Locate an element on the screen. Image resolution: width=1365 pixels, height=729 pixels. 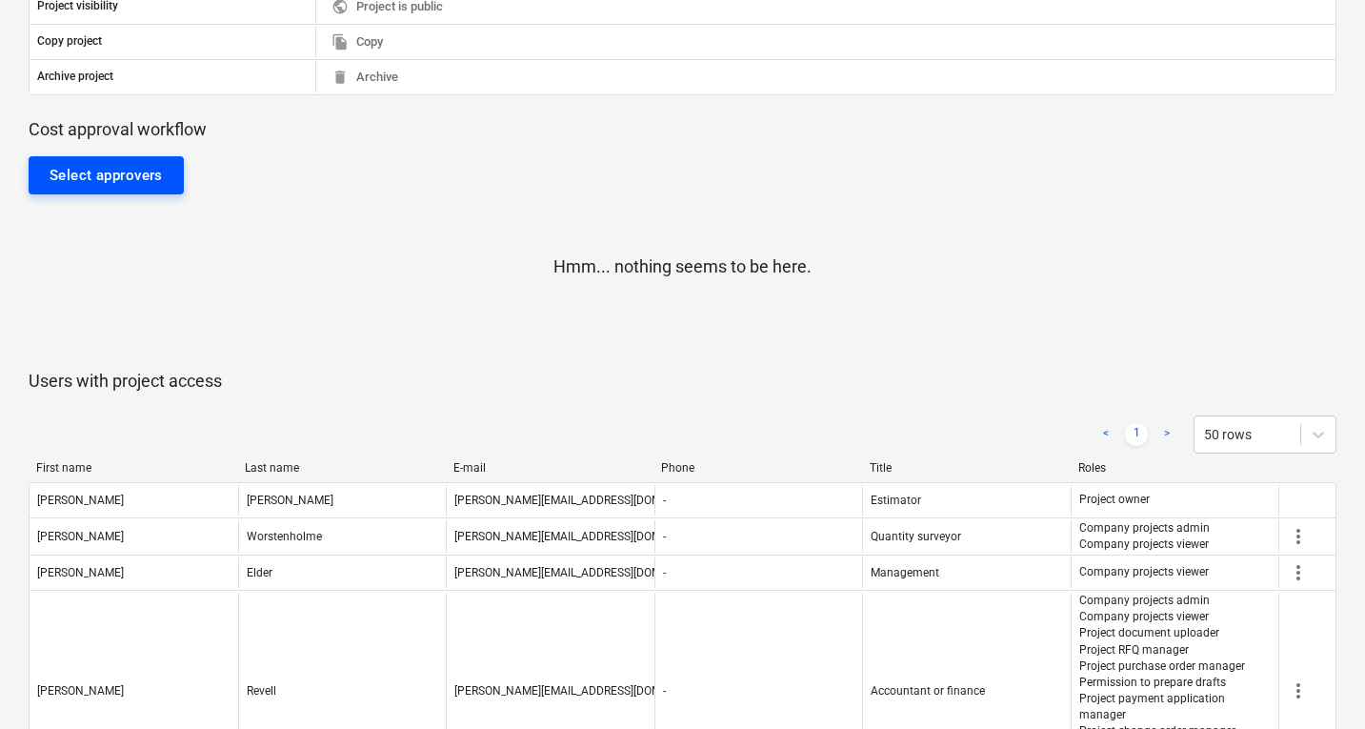
p: Project purchase order manager is located at coordinates (1176, 666).